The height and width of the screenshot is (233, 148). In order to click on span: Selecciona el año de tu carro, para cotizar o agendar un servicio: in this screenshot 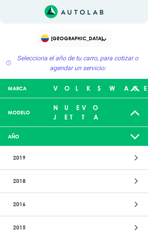, I will do `click(77, 63)`.